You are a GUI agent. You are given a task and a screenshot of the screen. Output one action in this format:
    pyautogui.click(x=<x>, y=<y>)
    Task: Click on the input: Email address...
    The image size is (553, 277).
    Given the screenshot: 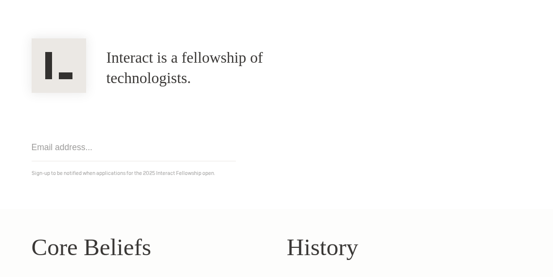 What is the action you would take?
    pyautogui.click(x=134, y=147)
    